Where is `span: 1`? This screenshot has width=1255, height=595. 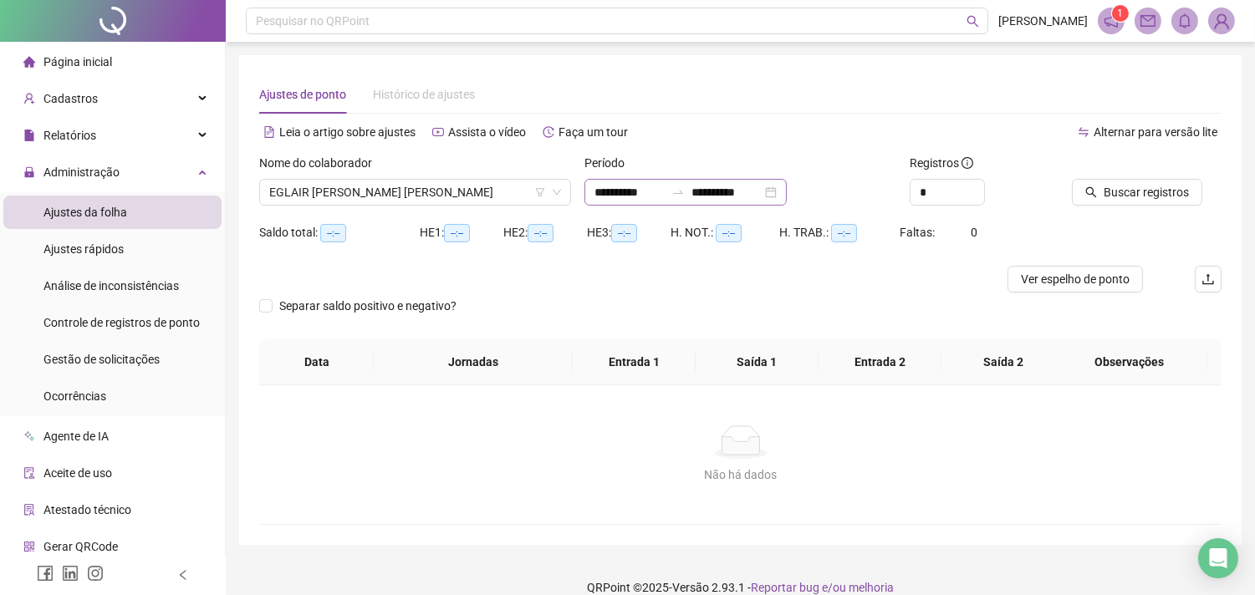 span: 1 is located at coordinates (1120, 13).